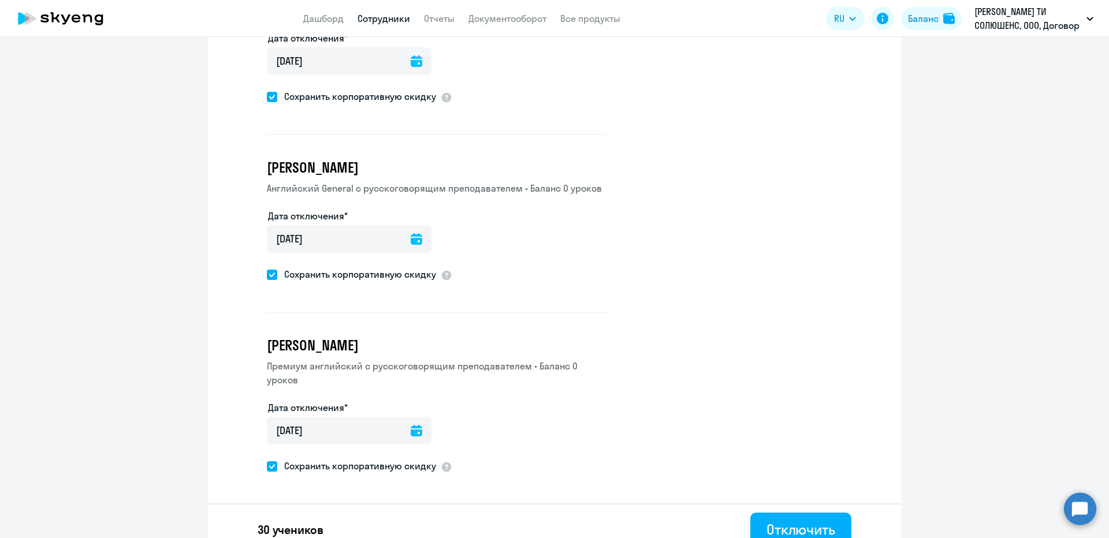 The width and height of the screenshot is (1109, 538). What do you see at coordinates (949, 18) in the screenshot?
I see `img: balance` at bounding box center [949, 18].